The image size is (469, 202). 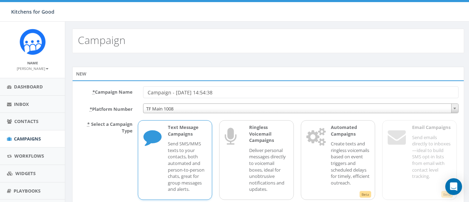 What do you see at coordinates (351, 163) in the screenshot?
I see `p: Create texts and ringless voicemails based on event triggers and scheduled delays for timely, eff...` at bounding box center [351, 163].